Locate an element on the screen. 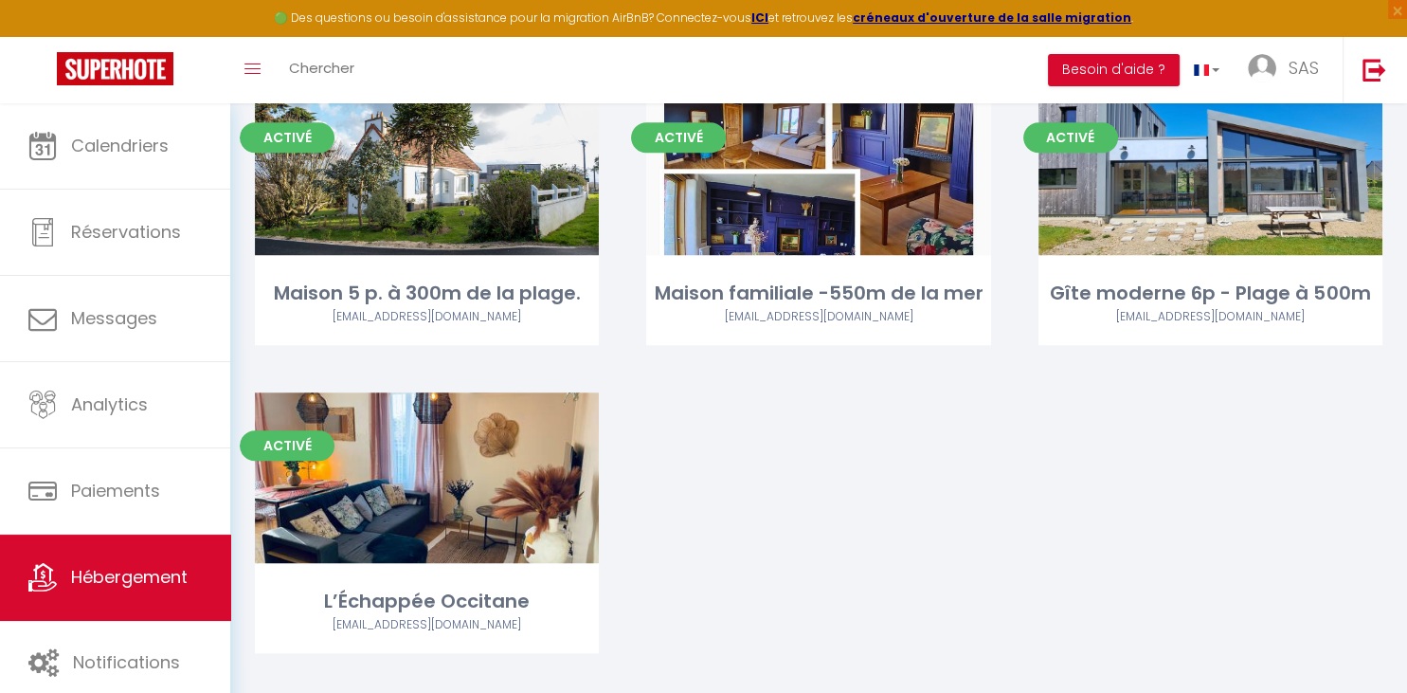 This screenshot has width=1407, height=693. span: Notifications is located at coordinates (126, 662).